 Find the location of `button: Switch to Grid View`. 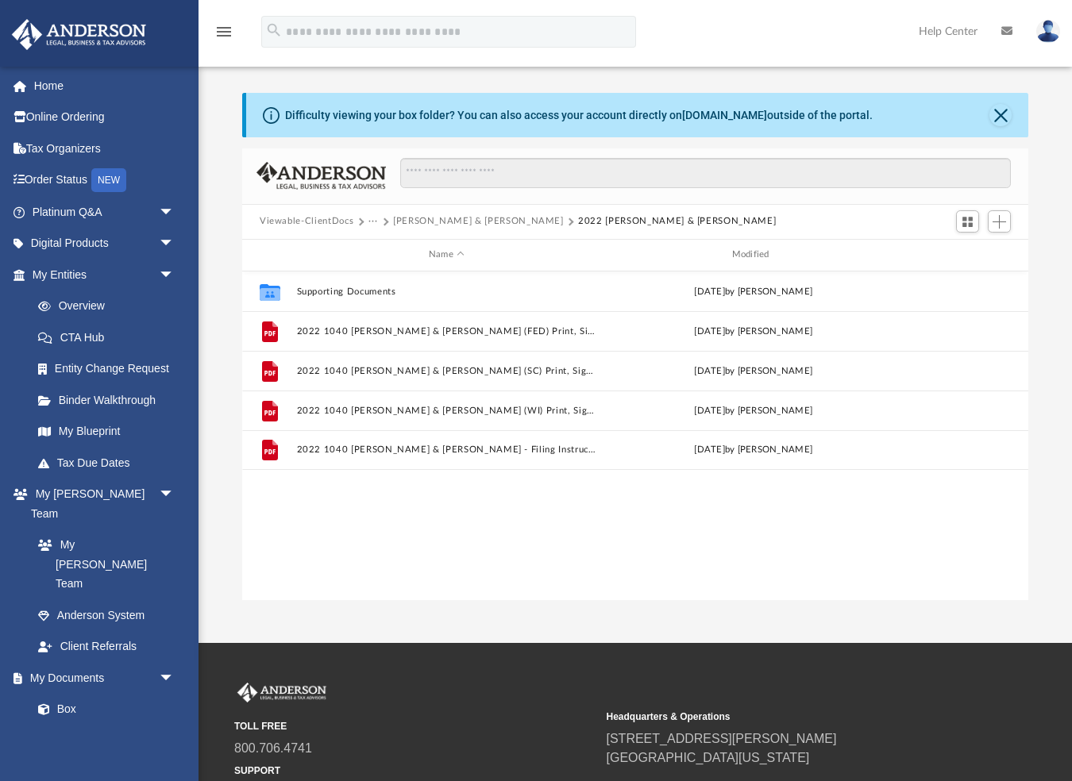

button: Switch to Grid View is located at coordinates (968, 221).